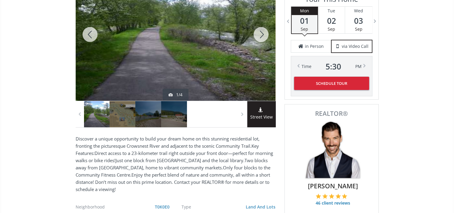 Image resolution: width=454 pixels, height=213 pixels. I want to click on span: REALTOR®, so click(332, 113).